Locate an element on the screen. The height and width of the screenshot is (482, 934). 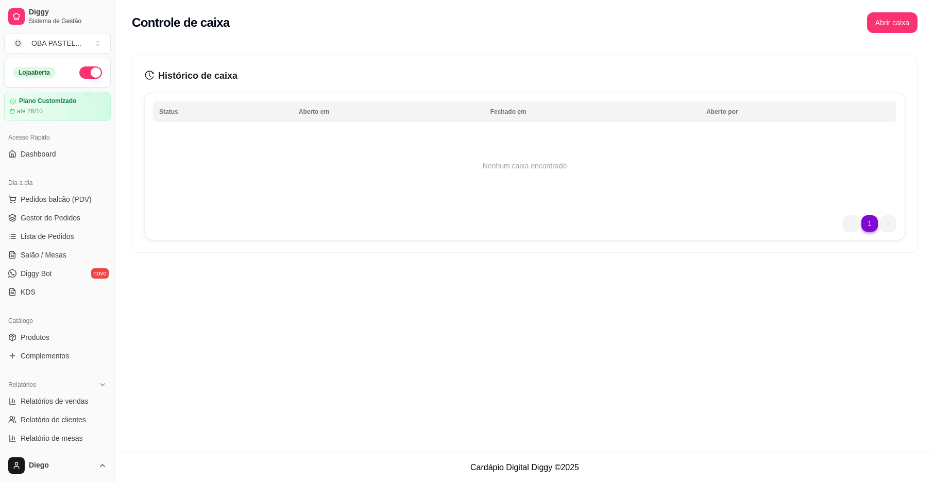
article: até 26/10 is located at coordinates (30, 111).